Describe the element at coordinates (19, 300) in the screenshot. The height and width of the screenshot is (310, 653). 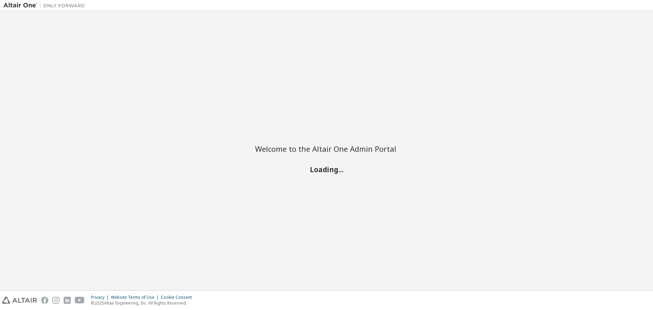
I see `img: altair_logo.svg` at that location.